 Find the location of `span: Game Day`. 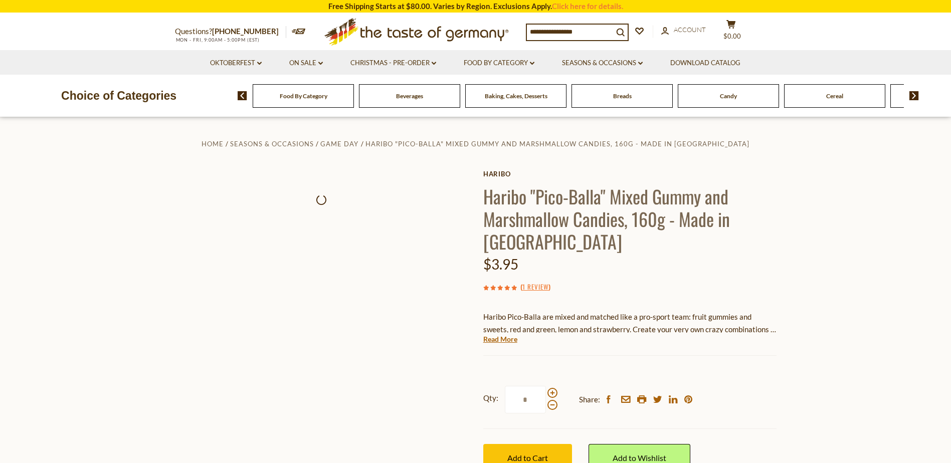

span: Game Day is located at coordinates (339, 144).